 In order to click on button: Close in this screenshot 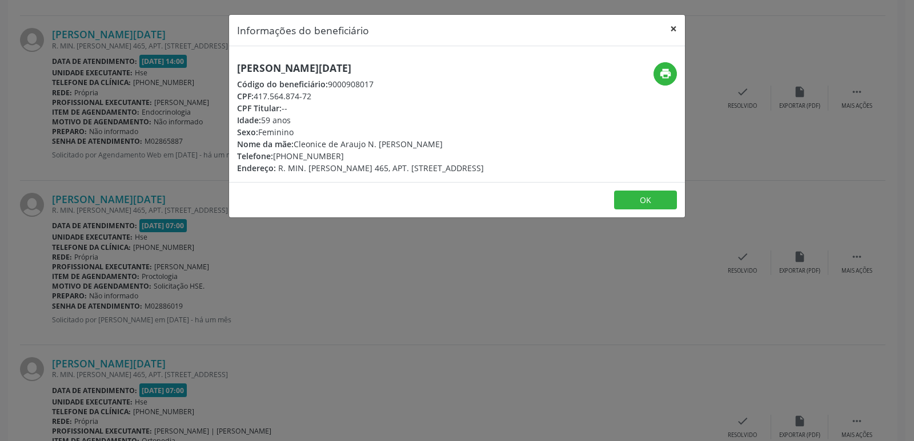, I will do `click(673, 29)`.